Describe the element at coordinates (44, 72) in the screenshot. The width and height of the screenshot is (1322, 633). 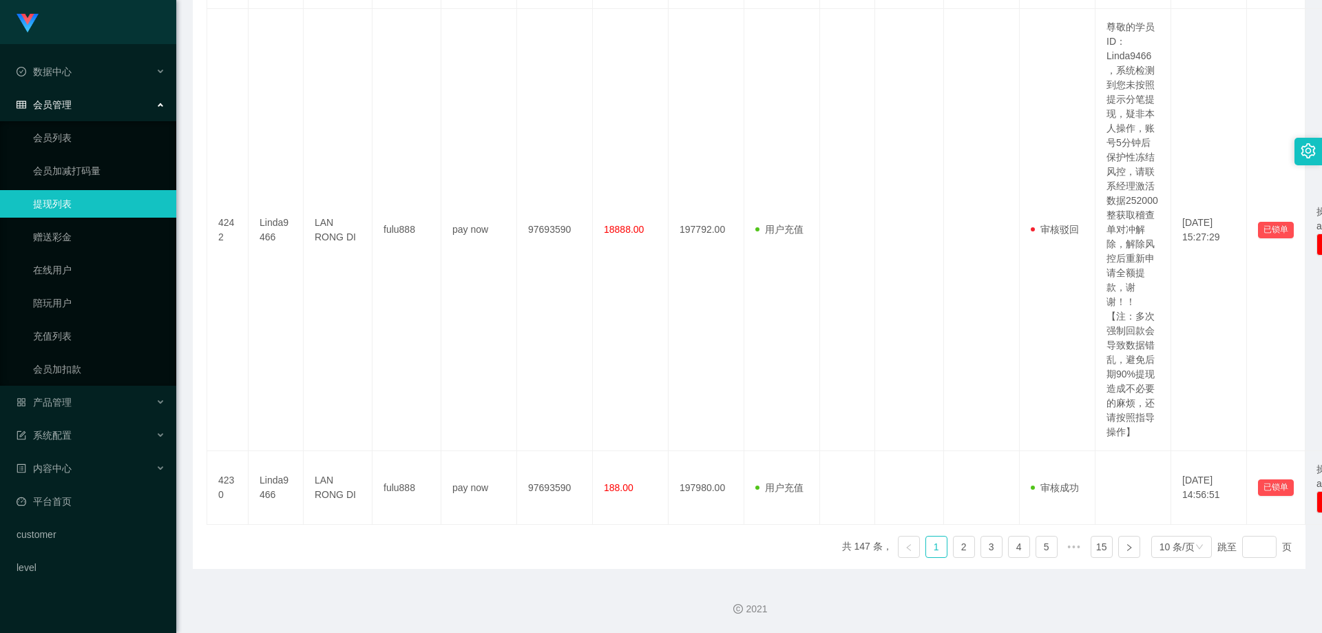
I see `span: 数据中心` at that location.